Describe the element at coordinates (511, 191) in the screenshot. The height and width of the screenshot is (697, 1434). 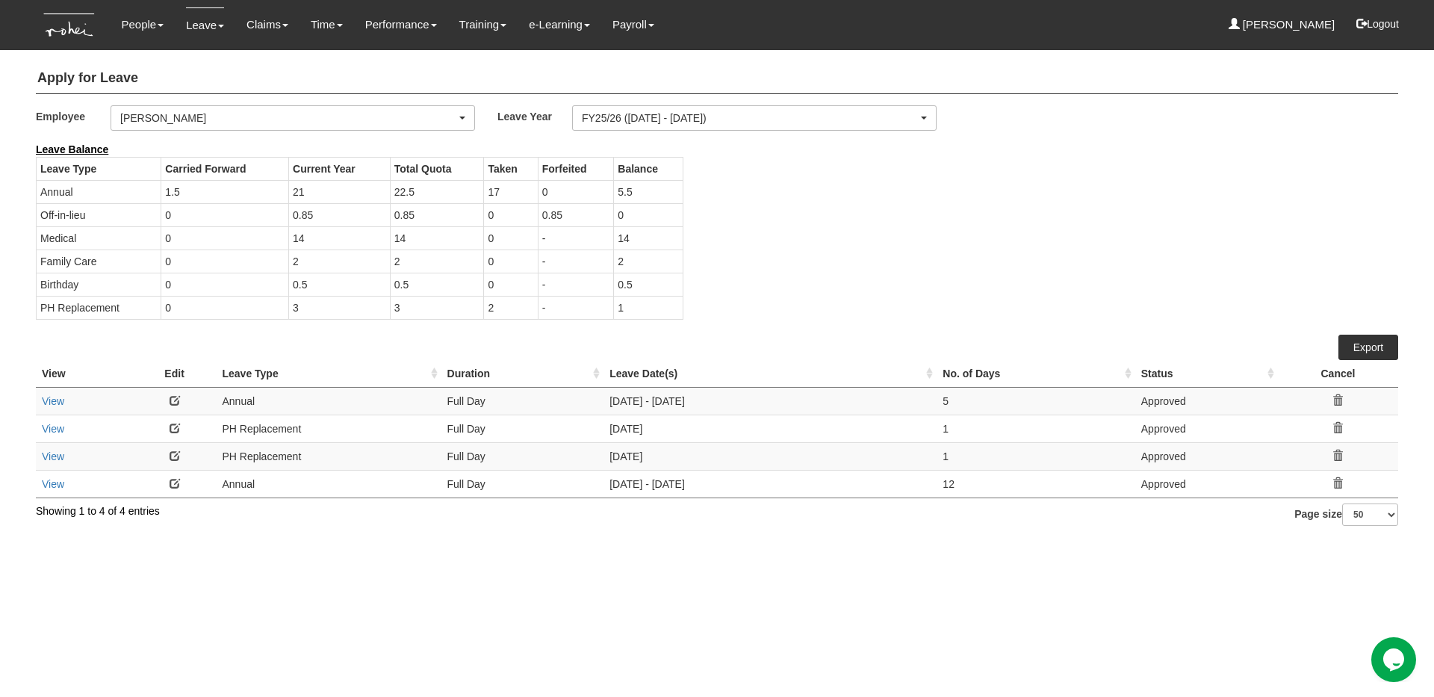
I see `td: 17` at that location.